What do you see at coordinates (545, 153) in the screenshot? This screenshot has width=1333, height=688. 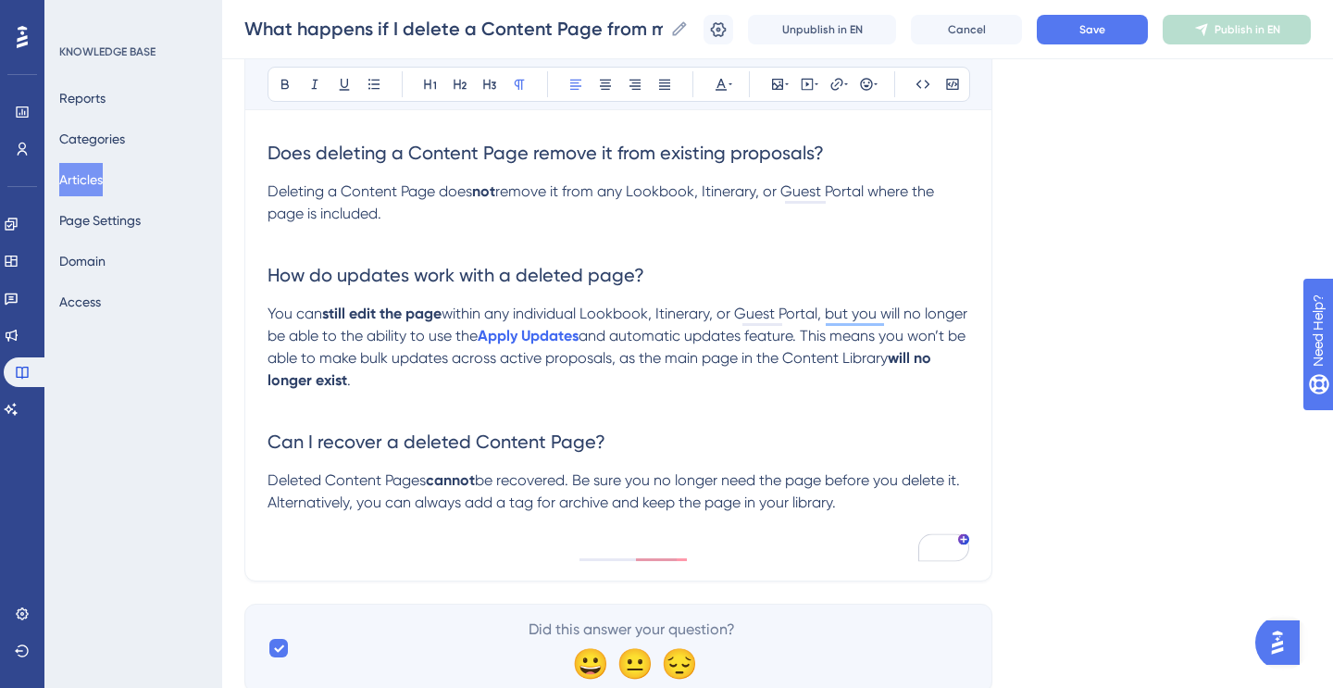 I see `span: Does deleting a Content Page remove it from existing proposals?` at bounding box center [545, 153].